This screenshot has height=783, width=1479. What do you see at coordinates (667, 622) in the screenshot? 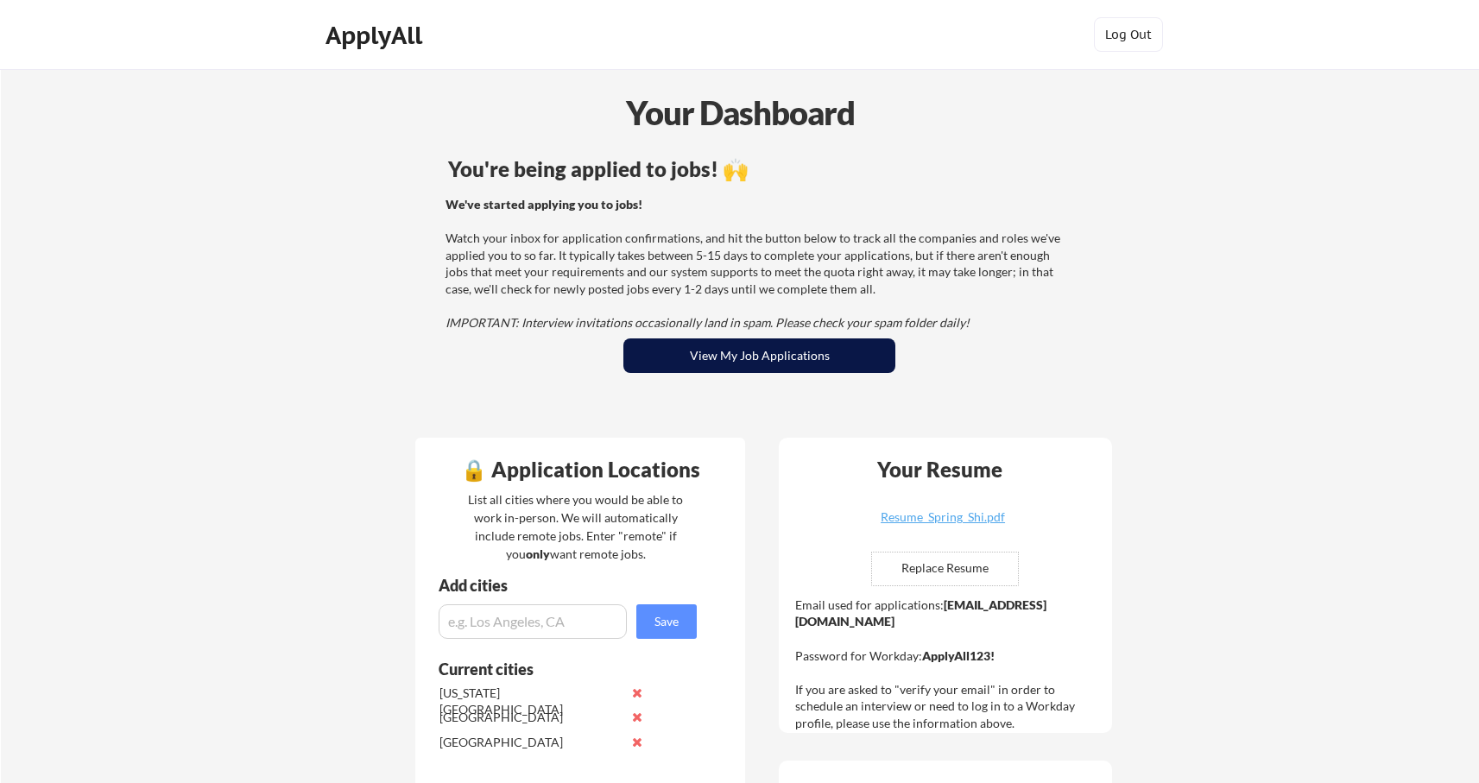
I see `button: Save` at bounding box center [667, 622].